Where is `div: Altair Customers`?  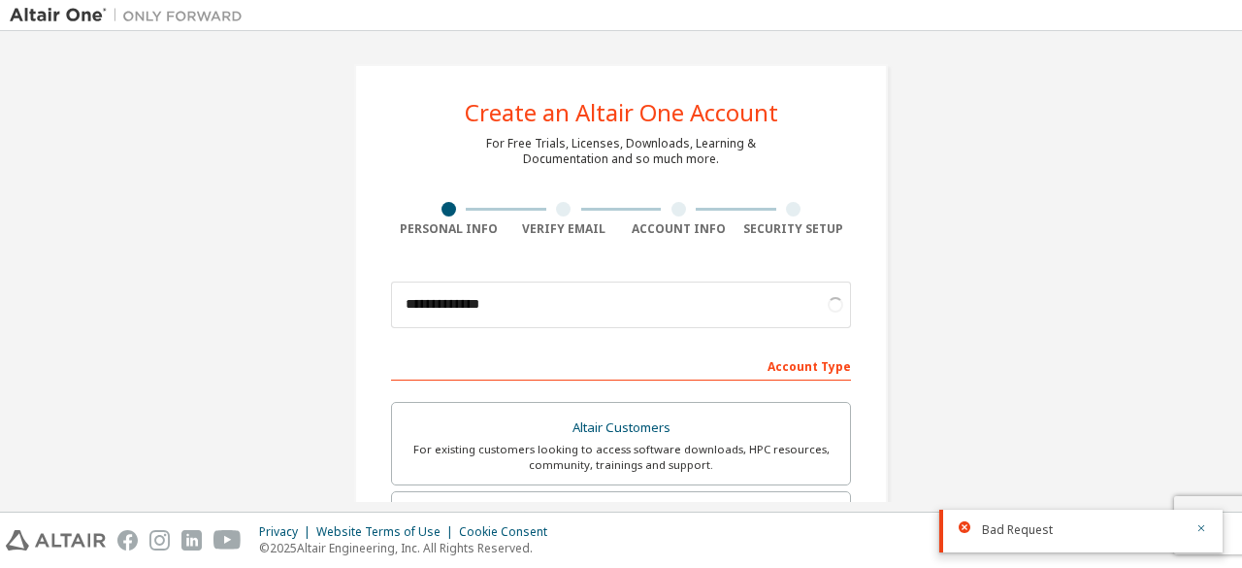
div: Altair Customers is located at coordinates (621, 428).